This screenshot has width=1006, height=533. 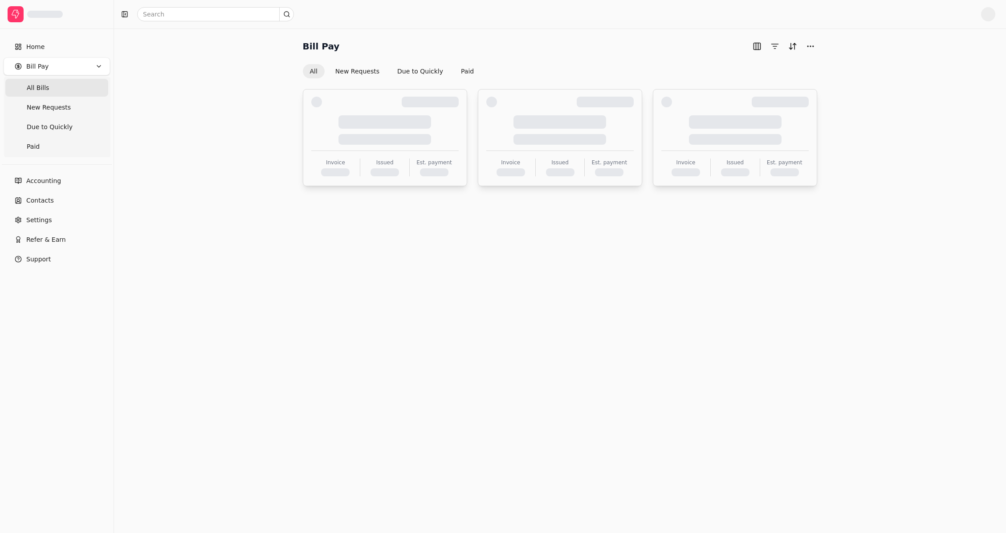 What do you see at coordinates (467, 71) in the screenshot?
I see `button: Paid` at bounding box center [467, 71].